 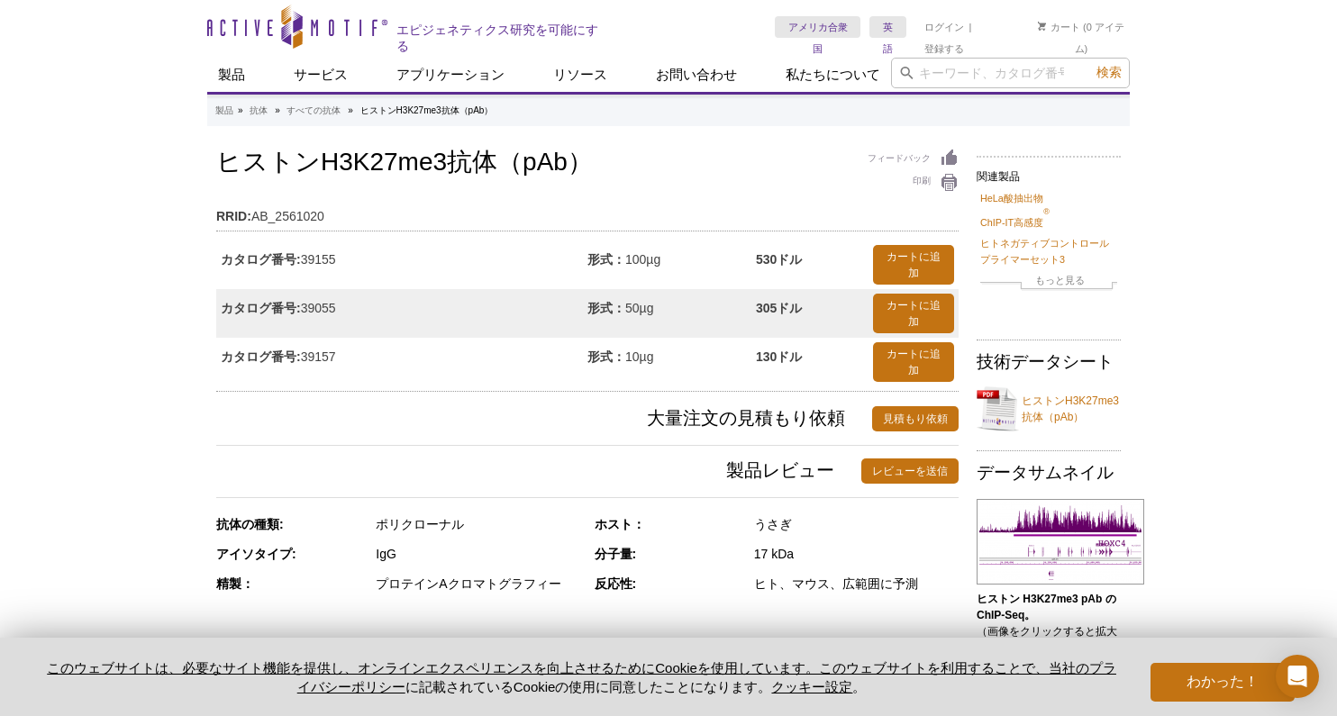 What do you see at coordinates (250, 524) in the screenshot?
I see `font: 抗体の種類:` at bounding box center [250, 524].